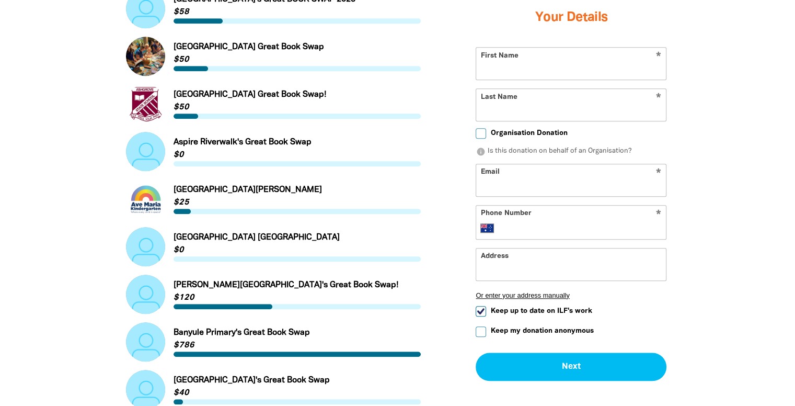 The width and height of the screenshot is (795, 406). Describe the element at coordinates (481, 311) in the screenshot. I see `input: Keep up to date on ILF's work` at that location.